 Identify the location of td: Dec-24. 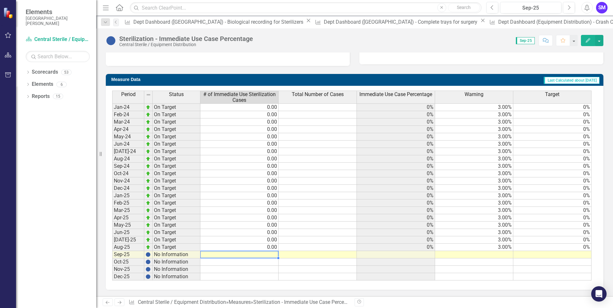
(128, 189).